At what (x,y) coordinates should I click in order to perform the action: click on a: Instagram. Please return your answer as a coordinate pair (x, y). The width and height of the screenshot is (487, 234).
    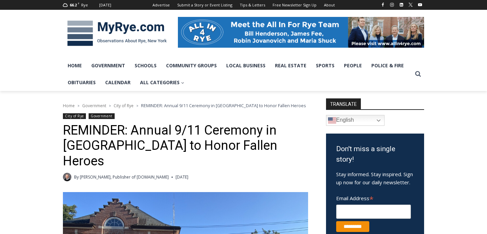
    Looking at the image, I should click on (392, 5).